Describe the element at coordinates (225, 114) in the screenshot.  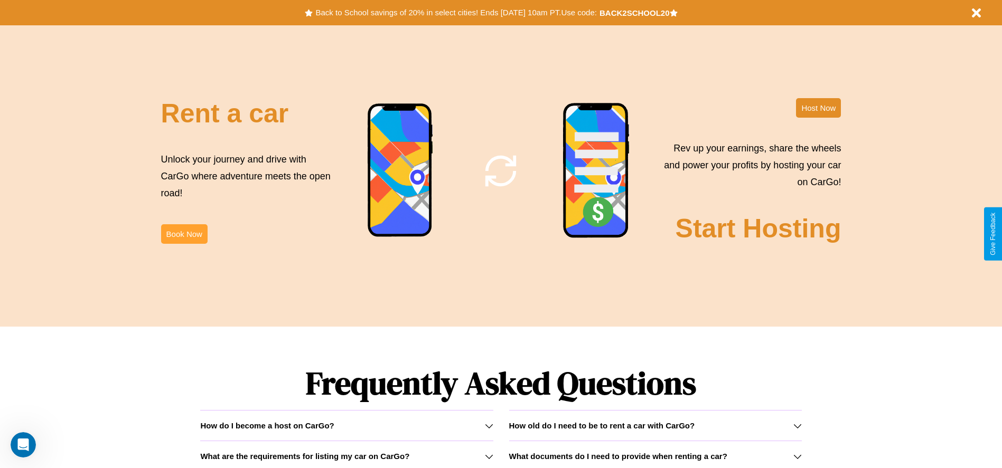
I see `h2: Rent a car` at that location.